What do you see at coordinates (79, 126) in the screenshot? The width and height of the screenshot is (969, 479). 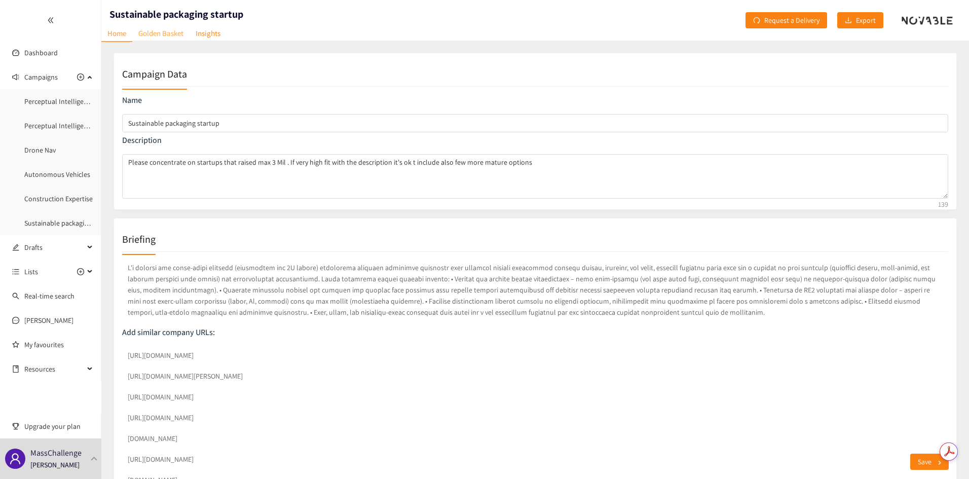 I see `a: Perceptual Intelligence -Multi-Modal` at bounding box center [79, 126].